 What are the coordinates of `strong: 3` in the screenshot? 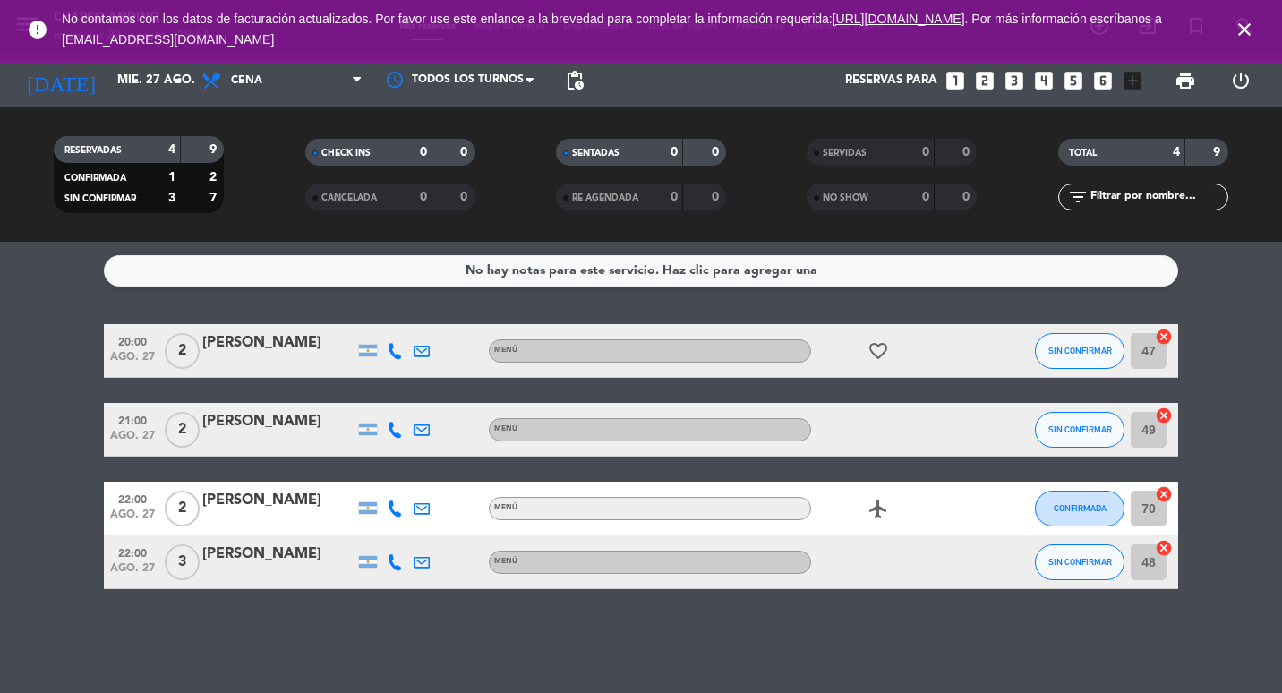 It's located at (172, 198).